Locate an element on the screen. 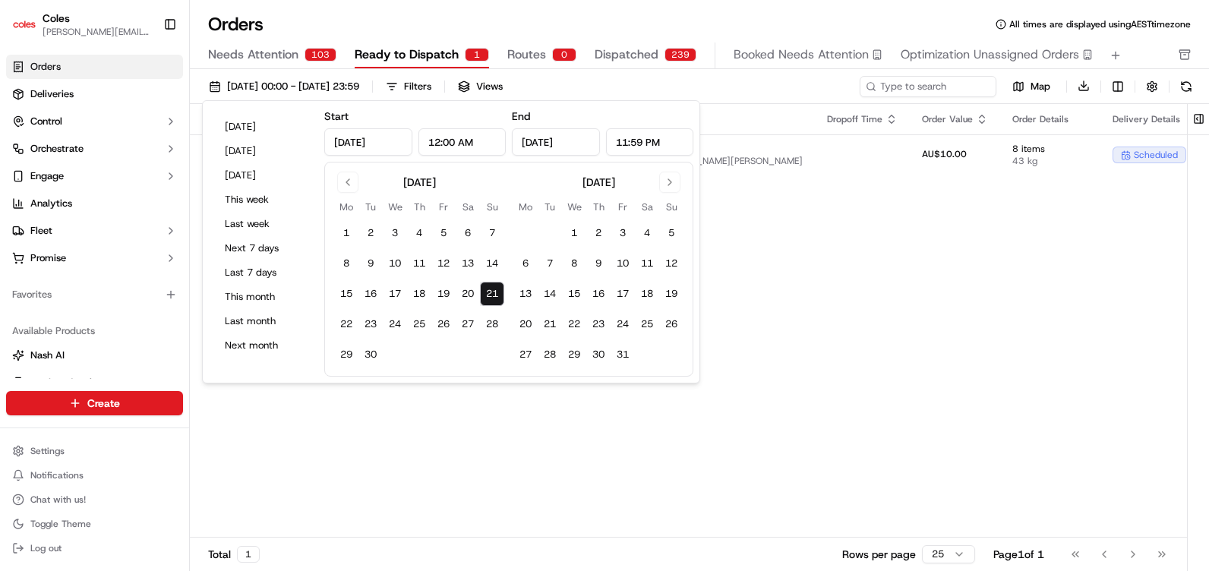 The height and width of the screenshot is (571, 1209). button: 23 is located at coordinates (599, 324).